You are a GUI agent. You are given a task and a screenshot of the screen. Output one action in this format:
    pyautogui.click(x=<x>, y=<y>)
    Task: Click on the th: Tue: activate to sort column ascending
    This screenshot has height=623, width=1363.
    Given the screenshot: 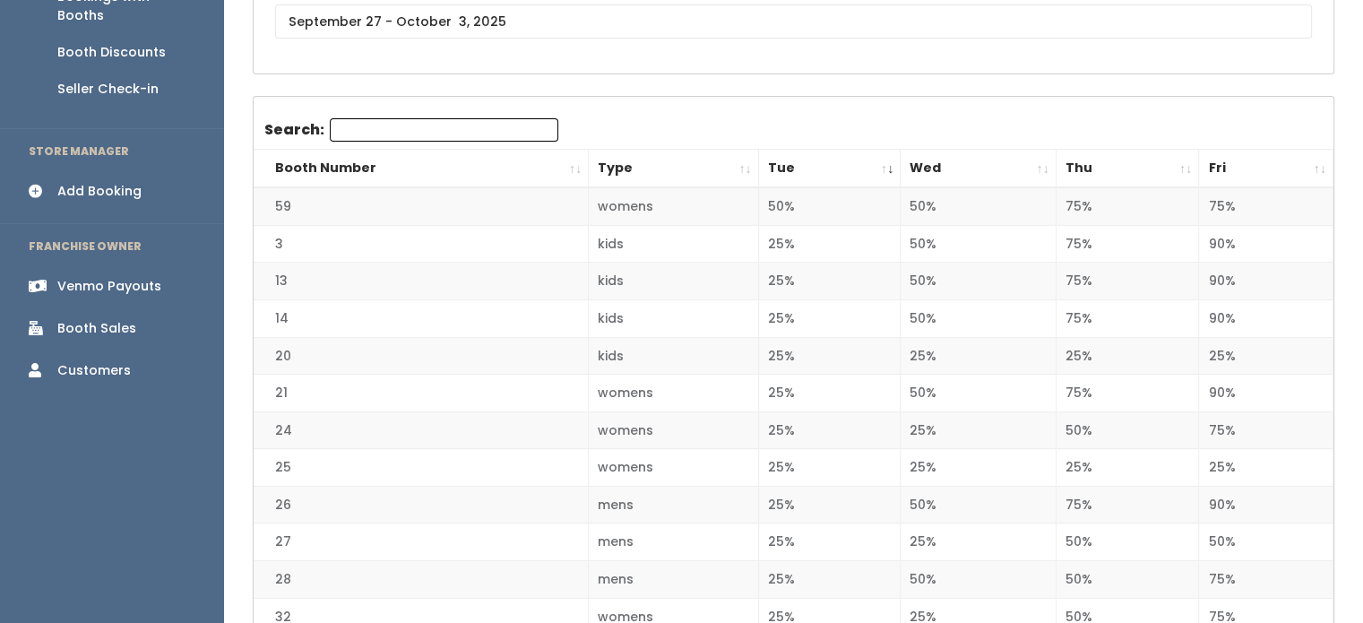 What is the action you would take?
    pyautogui.click(x=829, y=168)
    